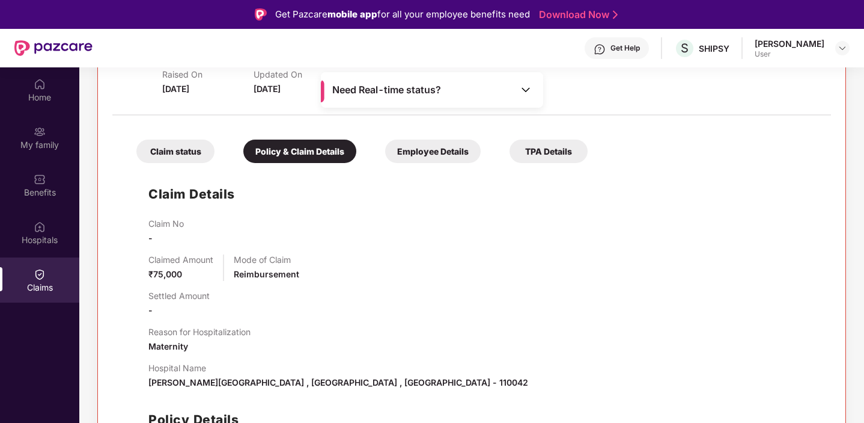  I want to click on img: svg+xml;base64,PHN2ZyBpZD0iQ2xhaW0iIHhtbG5zPSJodHRwOi8vd3d3LnczLm9yZy8yMDAwL3N2ZyIgd2lkdGg9IjIwIi..., so click(40, 274).